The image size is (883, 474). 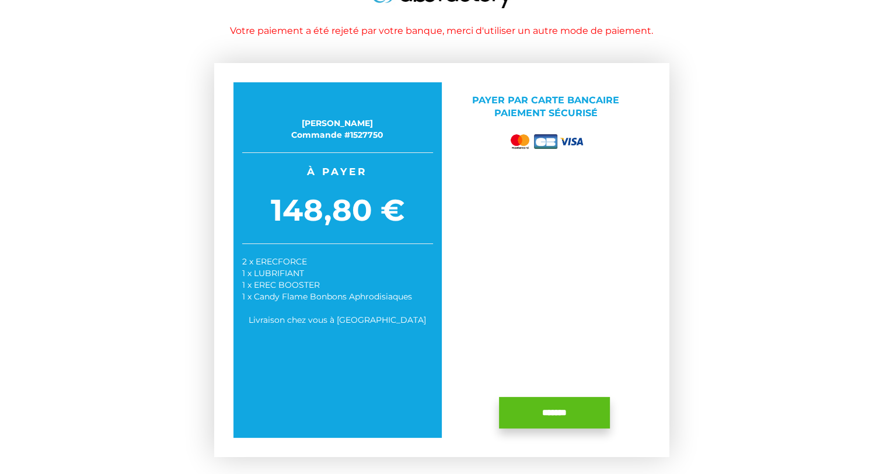 I want to click on div: 2 x ERECFORCE 1 x LUBRIFIANT 1 x EREC BOOSTER 1 x Candy Flame Bonbons Aphrodisiaques, so click(x=337, y=279).